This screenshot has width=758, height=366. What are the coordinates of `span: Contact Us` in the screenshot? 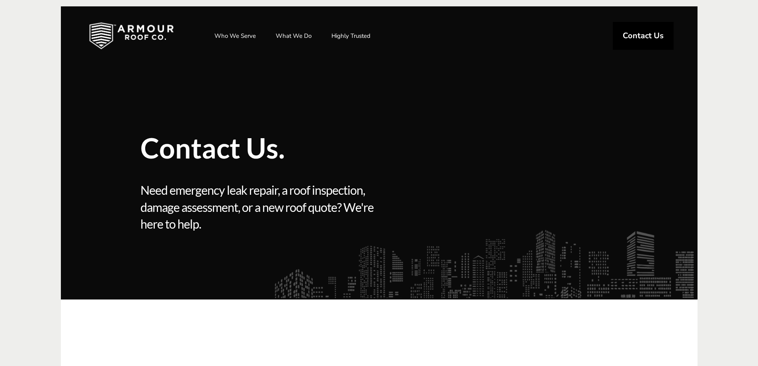 It's located at (643, 36).